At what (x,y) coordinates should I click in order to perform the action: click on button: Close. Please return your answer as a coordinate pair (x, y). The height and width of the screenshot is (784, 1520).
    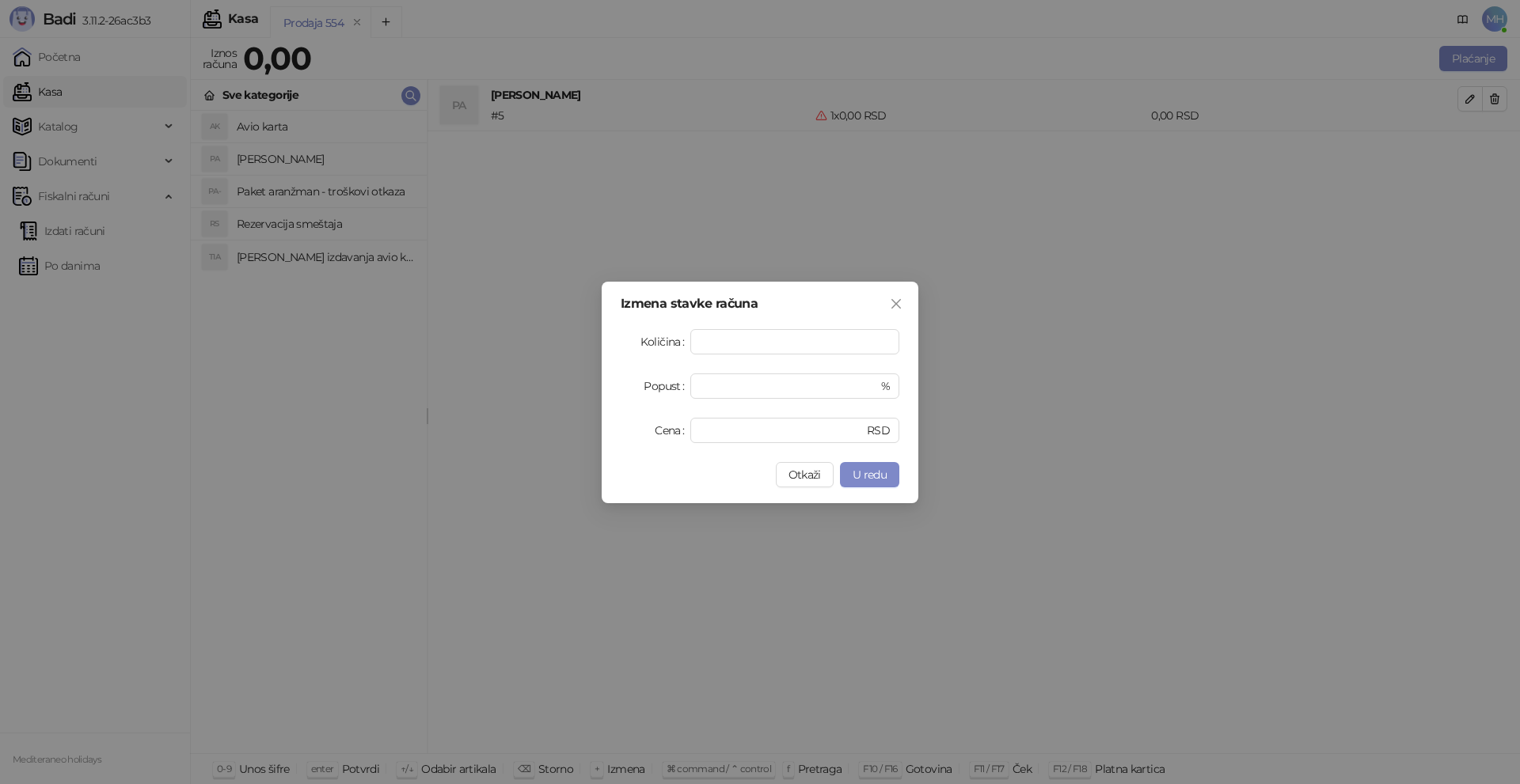
    Looking at the image, I should click on (896, 303).